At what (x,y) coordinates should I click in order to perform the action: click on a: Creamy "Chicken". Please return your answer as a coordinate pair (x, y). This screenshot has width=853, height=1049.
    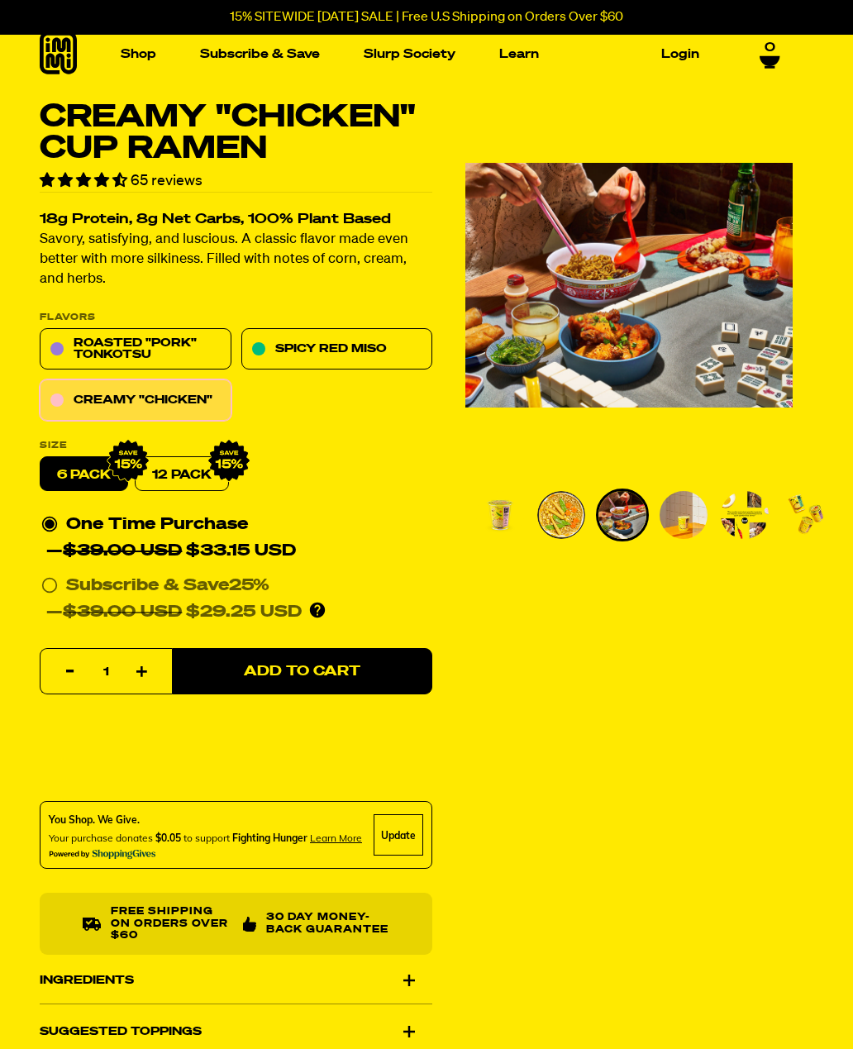
    Looking at the image, I should click on (136, 401).